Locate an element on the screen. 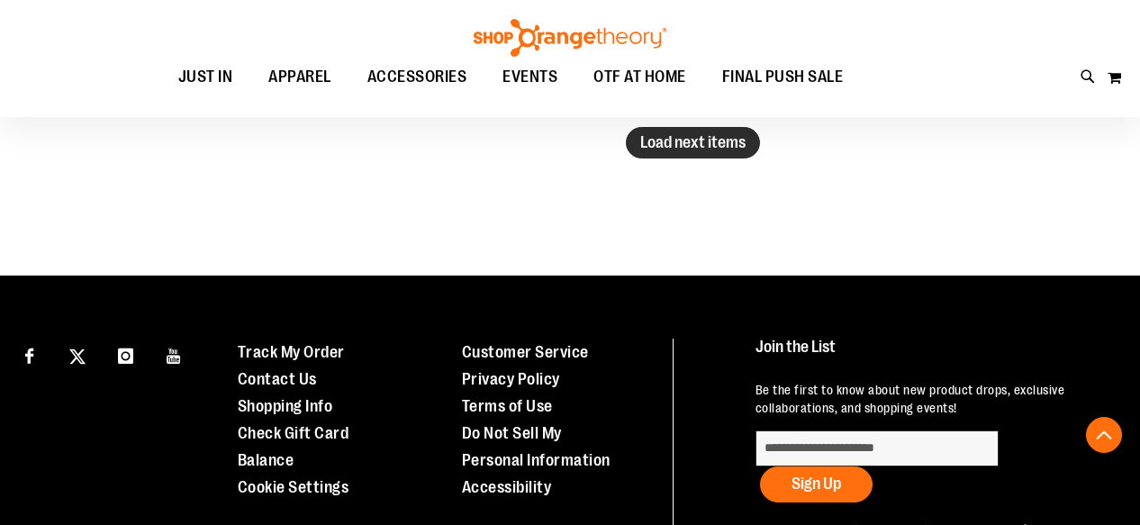 Image resolution: width=1140 pixels, height=525 pixels. a: OTF AT HOME is located at coordinates (639, 77).